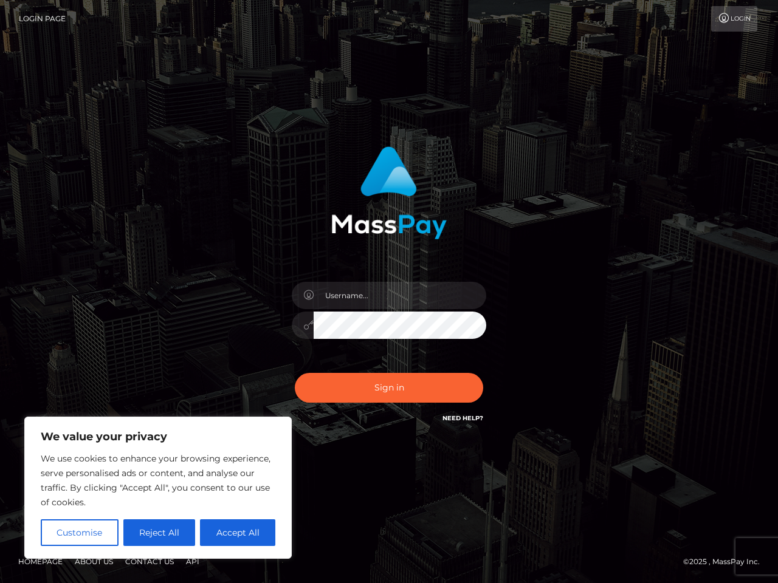 Image resolution: width=778 pixels, height=583 pixels. Describe the element at coordinates (94, 562) in the screenshot. I see `a: About Us` at that location.